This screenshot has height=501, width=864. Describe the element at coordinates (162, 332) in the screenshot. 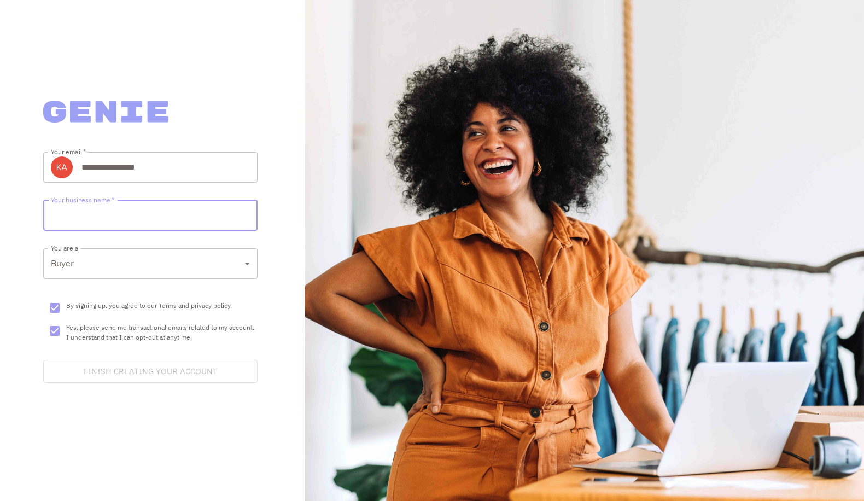

I see `div: Yes, please send me transactional emails related to my account. I understand that I can opt-out a...` at that location.